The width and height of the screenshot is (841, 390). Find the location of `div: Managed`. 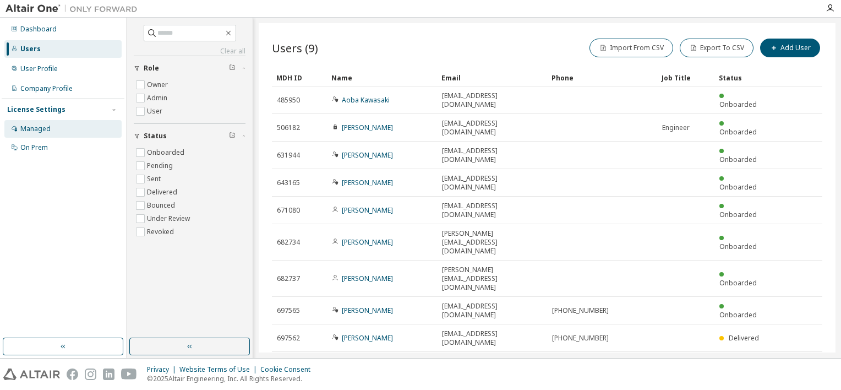

div: Managed is located at coordinates (35, 129).